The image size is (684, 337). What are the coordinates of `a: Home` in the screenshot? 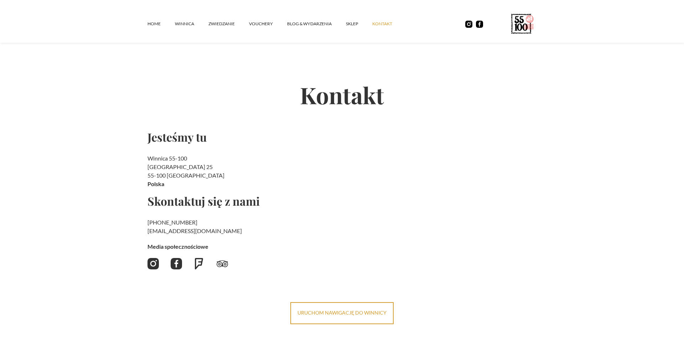 It's located at (161, 24).